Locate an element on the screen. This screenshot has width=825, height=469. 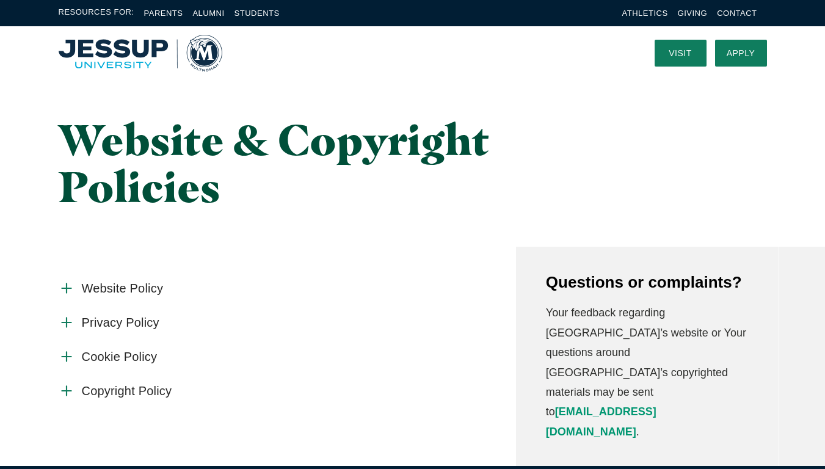
a: Contact is located at coordinates (736, 13).